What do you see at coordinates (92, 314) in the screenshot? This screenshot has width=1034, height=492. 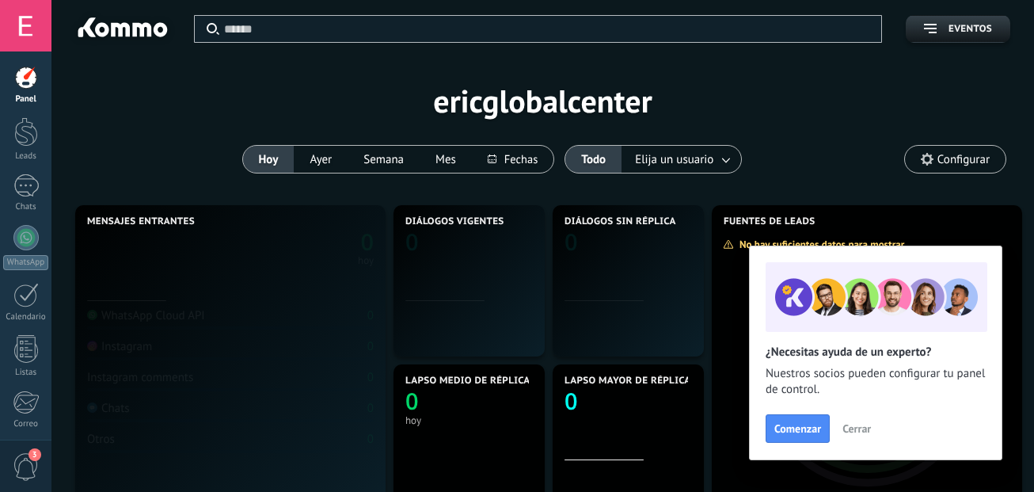 I see `img: WhatsApp Cloud API` at bounding box center [92, 314].